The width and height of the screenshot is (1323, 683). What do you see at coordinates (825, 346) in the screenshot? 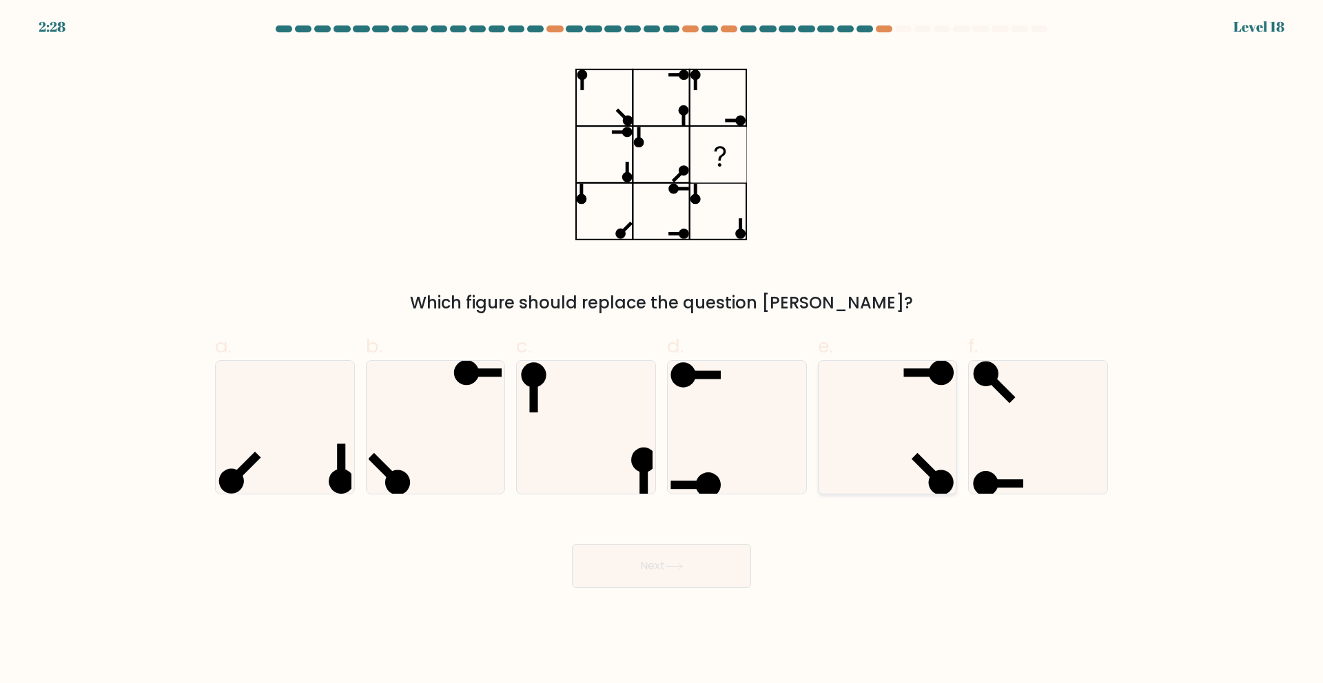
I see `span: e.` at bounding box center [825, 346].